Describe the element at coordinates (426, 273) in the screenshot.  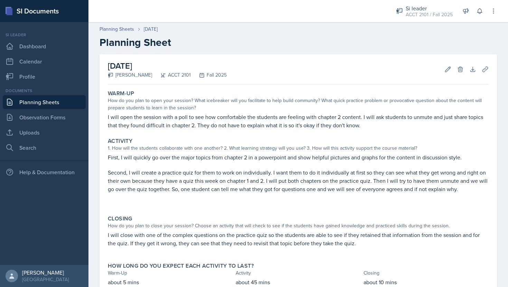
I see `div: Closing` at that location.